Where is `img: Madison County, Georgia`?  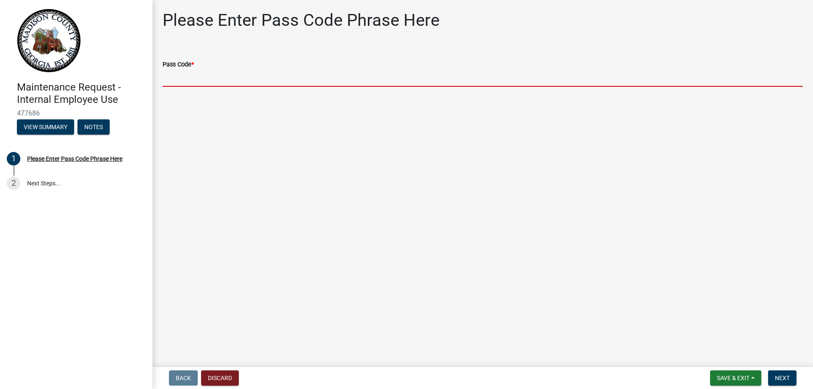
img: Madison County, Georgia is located at coordinates (49, 41).